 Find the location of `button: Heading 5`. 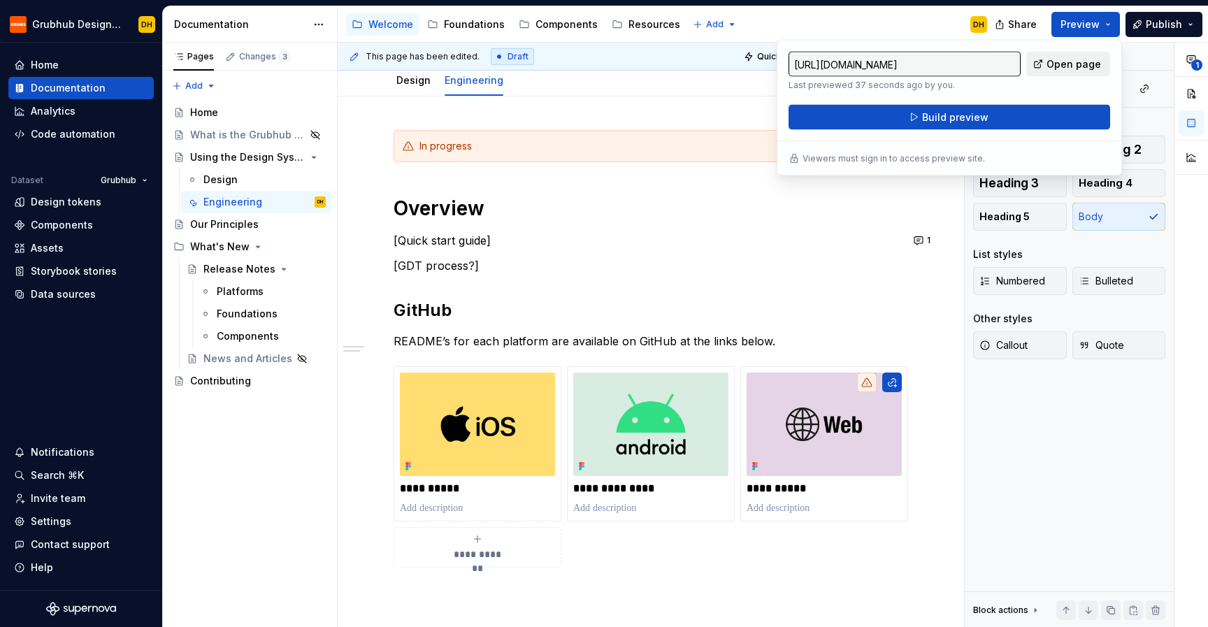

button: Heading 5 is located at coordinates (1020, 217).